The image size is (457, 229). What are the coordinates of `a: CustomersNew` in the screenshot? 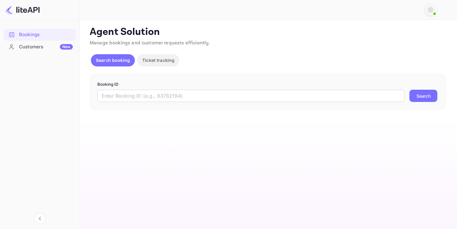 It's located at (40, 47).